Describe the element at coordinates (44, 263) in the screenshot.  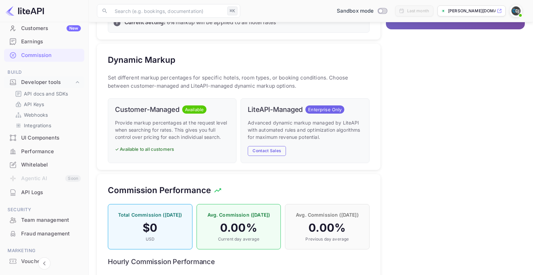
I see `button: Collapse navigation` at that location.